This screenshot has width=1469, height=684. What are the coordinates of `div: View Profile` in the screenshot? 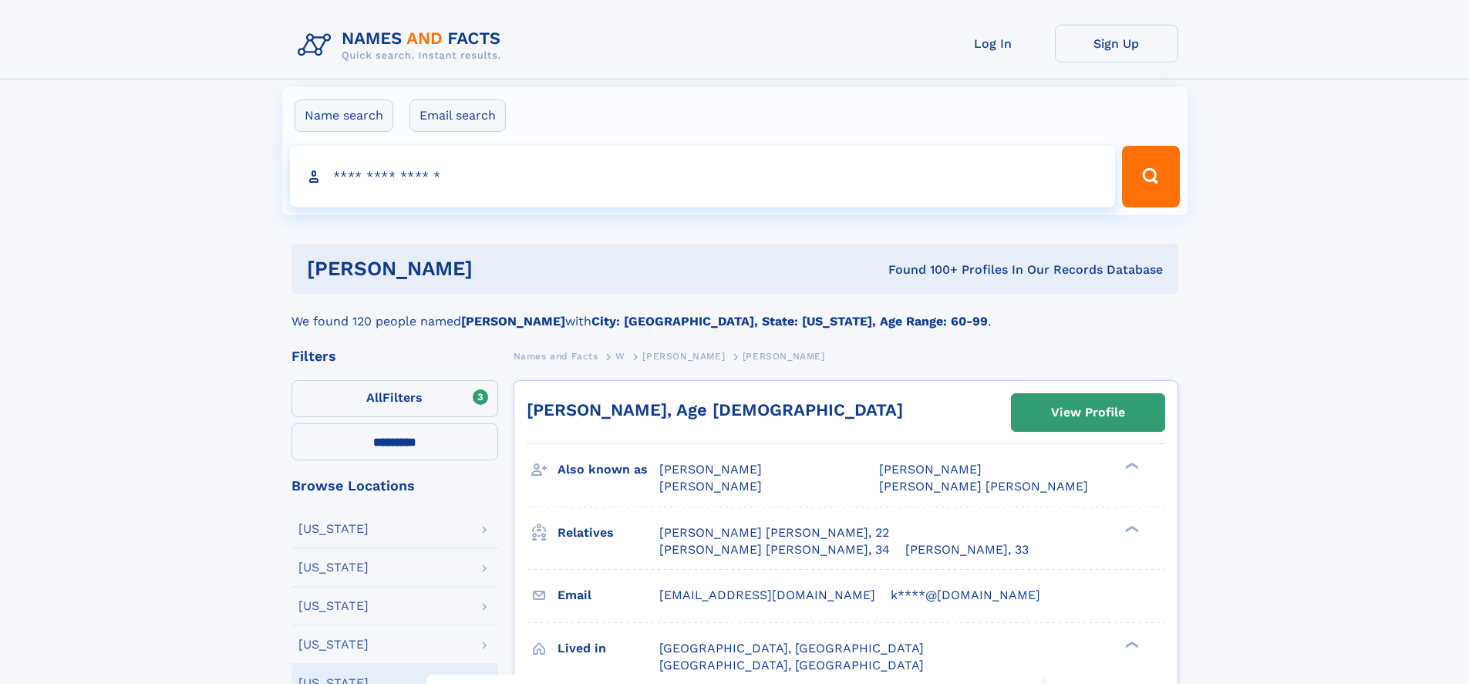 It's located at (1088, 413).